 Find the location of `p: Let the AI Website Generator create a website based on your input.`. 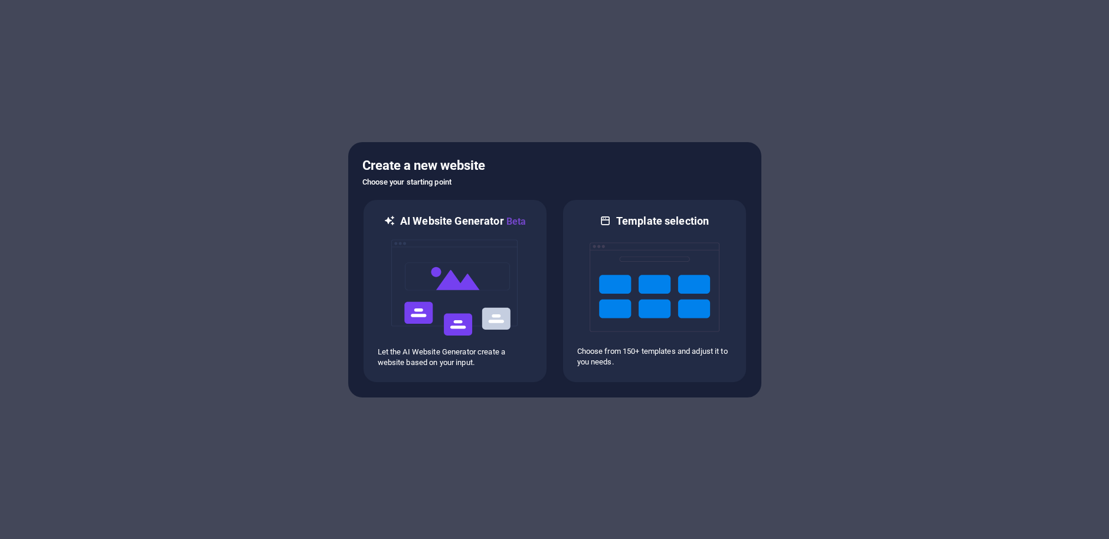

p: Let the AI Website Generator create a website based on your input. is located at coordinates (455, 358).